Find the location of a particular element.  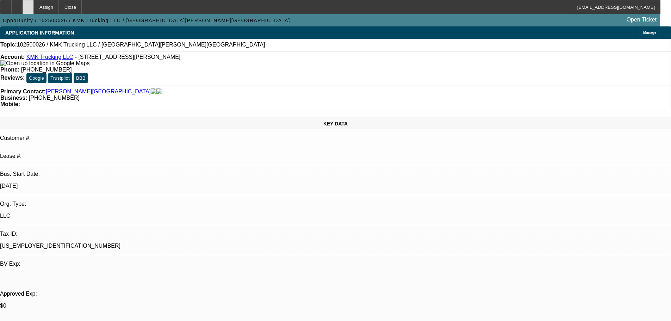

strong: Primary Contact: is located at coordinates (23, 92).